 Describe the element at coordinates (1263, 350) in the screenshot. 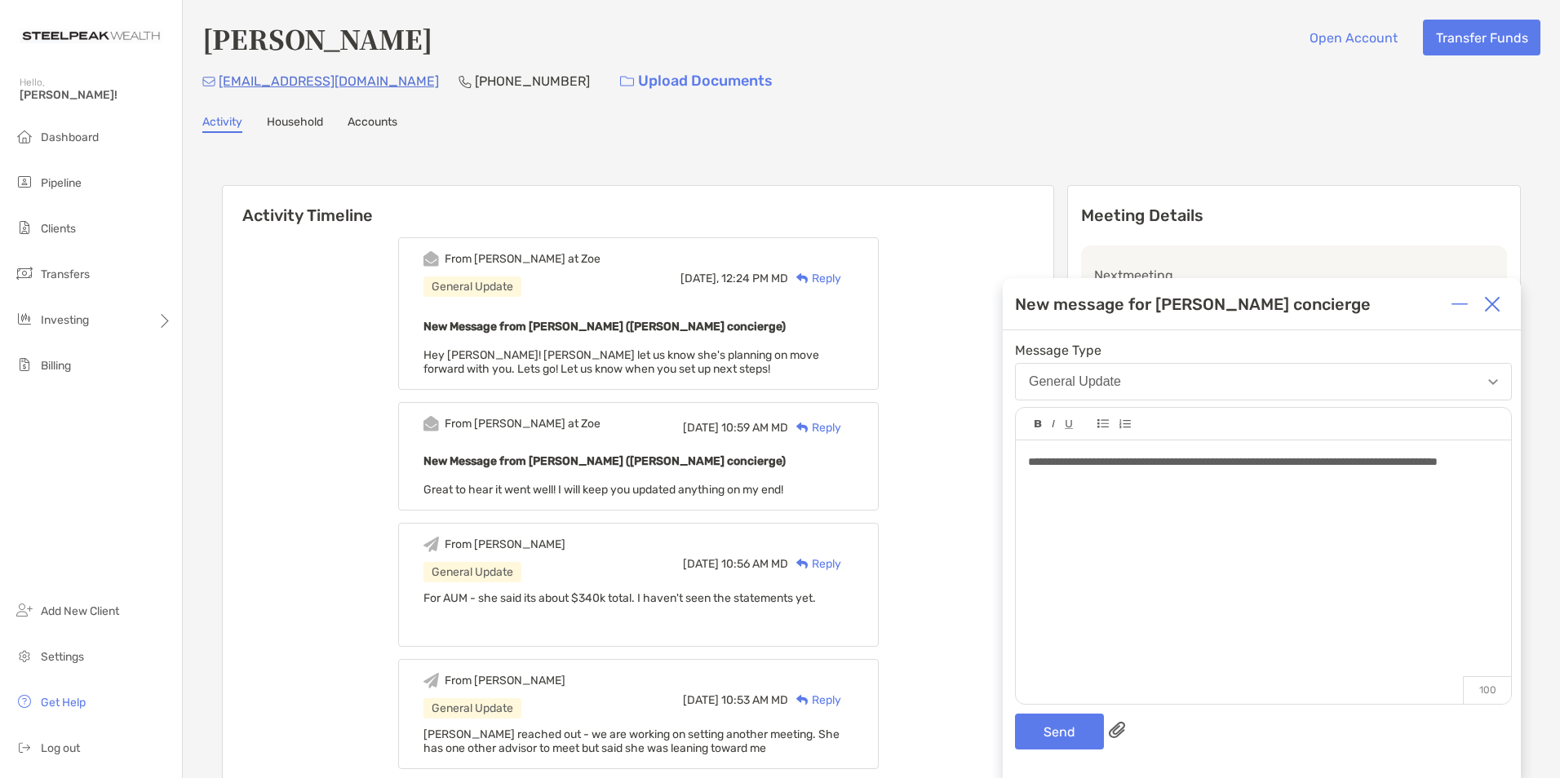

I see `span: Message Type` at that location.